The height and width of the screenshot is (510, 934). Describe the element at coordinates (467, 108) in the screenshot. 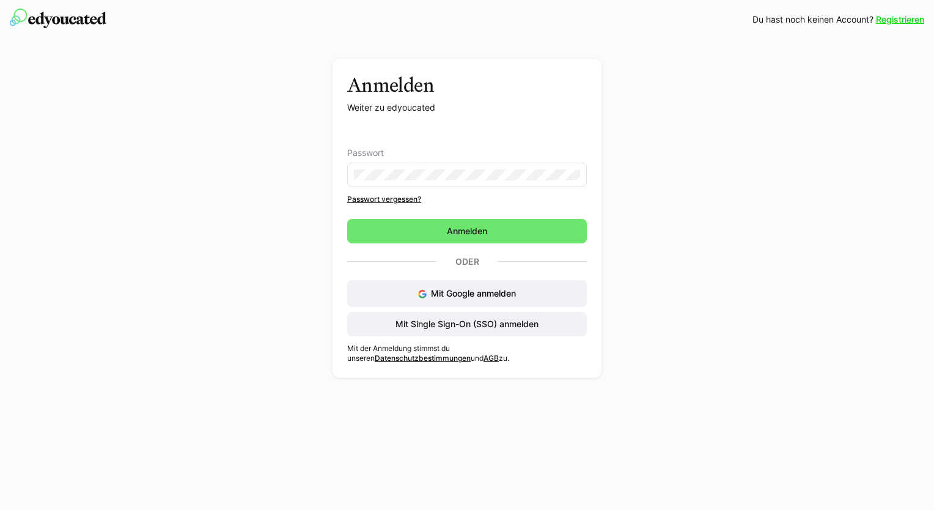

I see `p: Weiter zu edyoucated` at that location.